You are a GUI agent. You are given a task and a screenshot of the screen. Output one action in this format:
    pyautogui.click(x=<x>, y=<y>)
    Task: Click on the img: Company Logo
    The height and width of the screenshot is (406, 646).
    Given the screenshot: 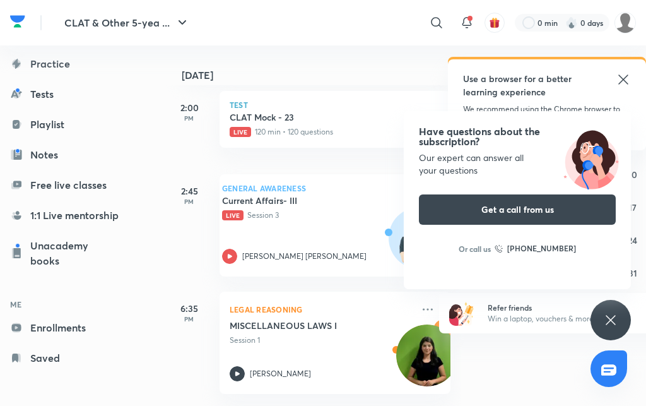 What is the action you would take?
    pyautogui.click(x=18, y=21)
    